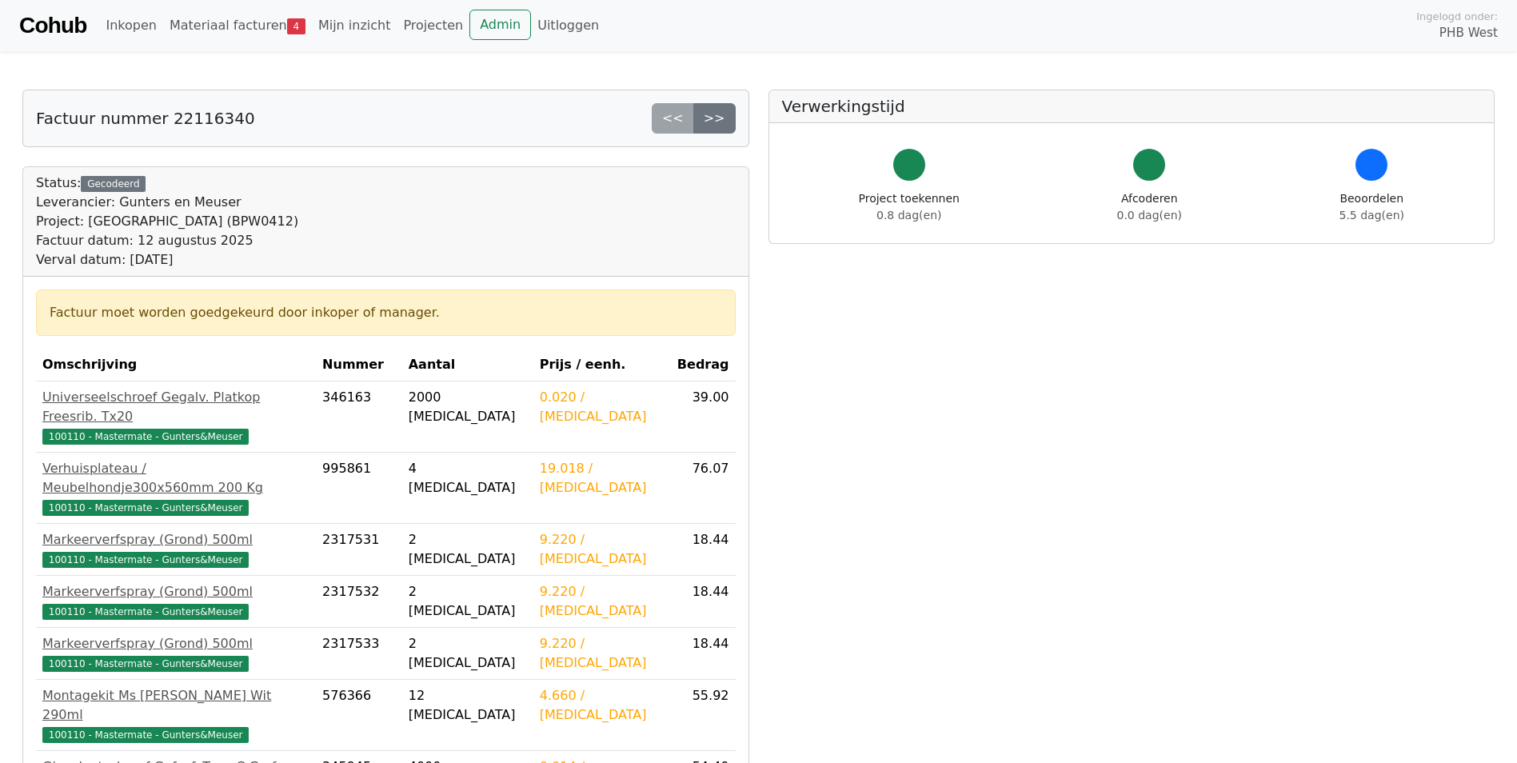 This screenshot has width=1517, height=763. Describe the element at coordinates (359, 715) in the screenshot. I see `td: 576366` at that location.